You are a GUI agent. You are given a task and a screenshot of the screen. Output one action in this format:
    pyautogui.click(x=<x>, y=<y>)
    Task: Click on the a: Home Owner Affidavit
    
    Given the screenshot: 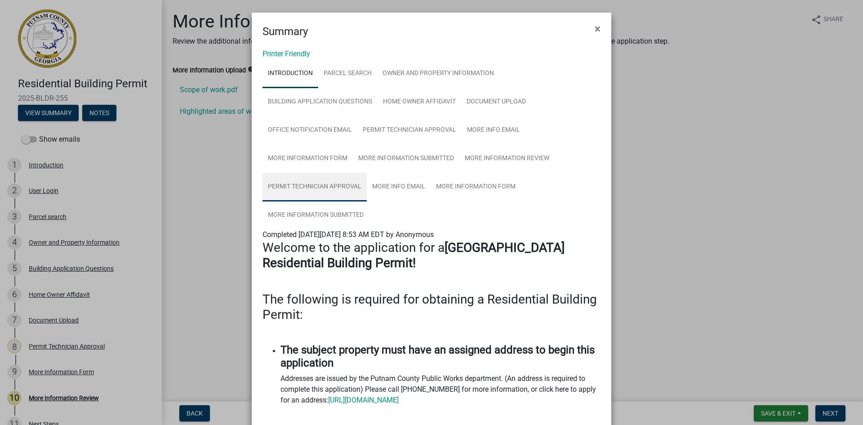 What is the action you would take?
    pyautogui.click(x=420, y=102)
    